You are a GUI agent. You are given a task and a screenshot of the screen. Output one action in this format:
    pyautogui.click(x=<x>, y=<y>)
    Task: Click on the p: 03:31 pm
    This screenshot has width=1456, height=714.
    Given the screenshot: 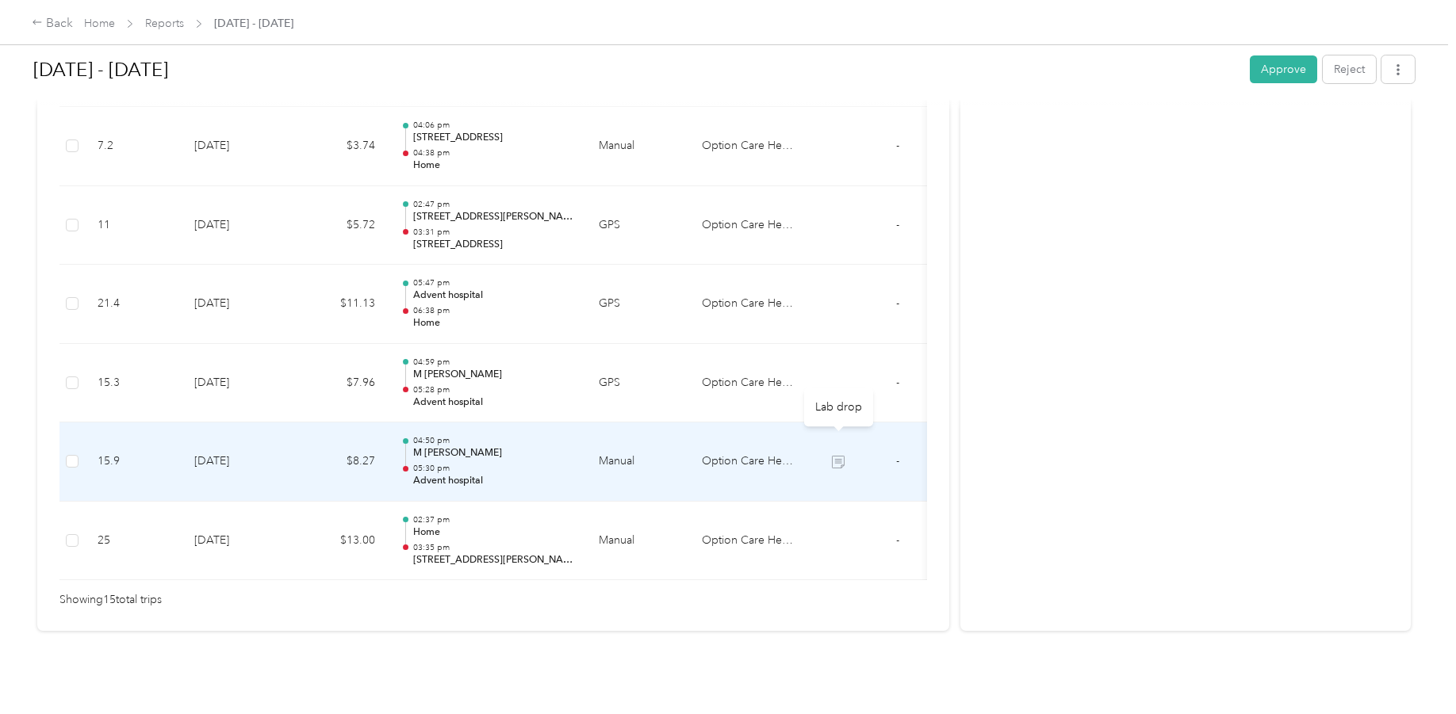 What is the action you would take?
    pyautogui.click(x=493, y=232)
    